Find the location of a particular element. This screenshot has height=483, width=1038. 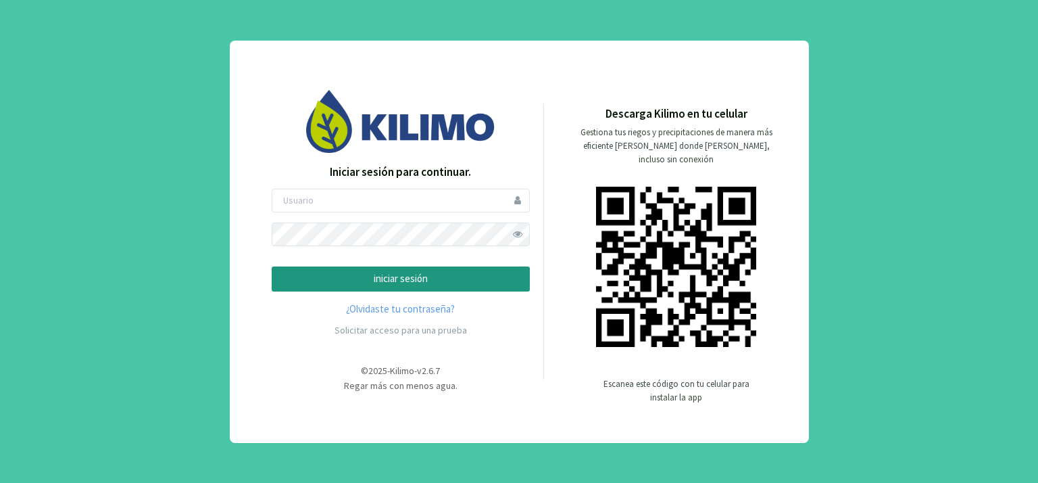

img: qr code is located at coordinates (676, 266).